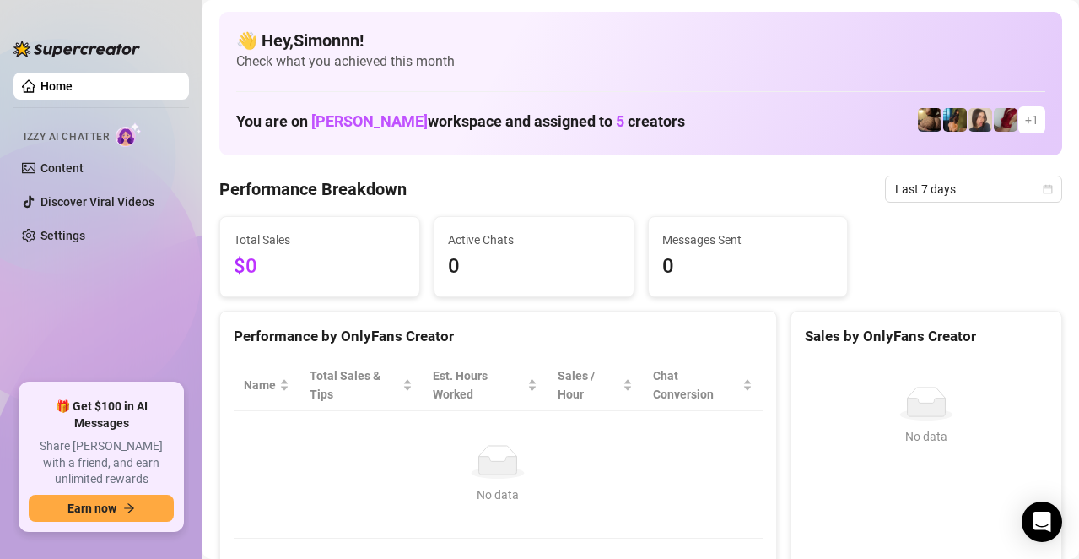  I want to click on span: 🎁 Get $100 in AI Messages, so click(101, 414).